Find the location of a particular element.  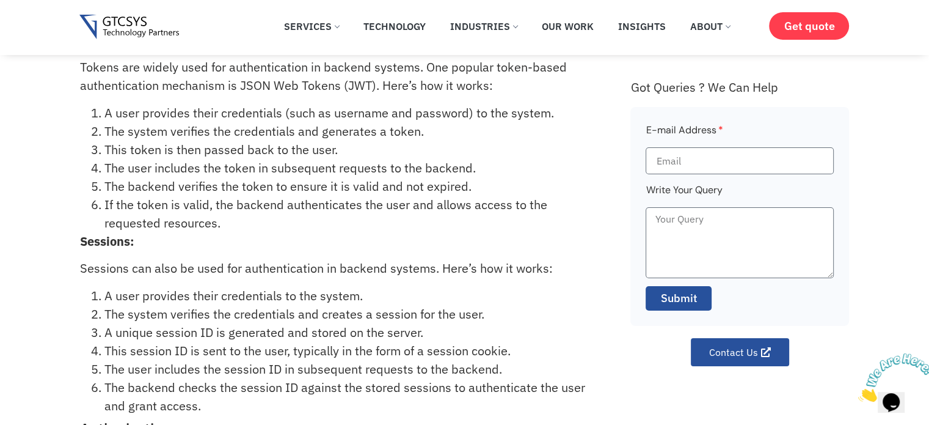

img: Chat attention grabber is located at coordinates (43, 29).